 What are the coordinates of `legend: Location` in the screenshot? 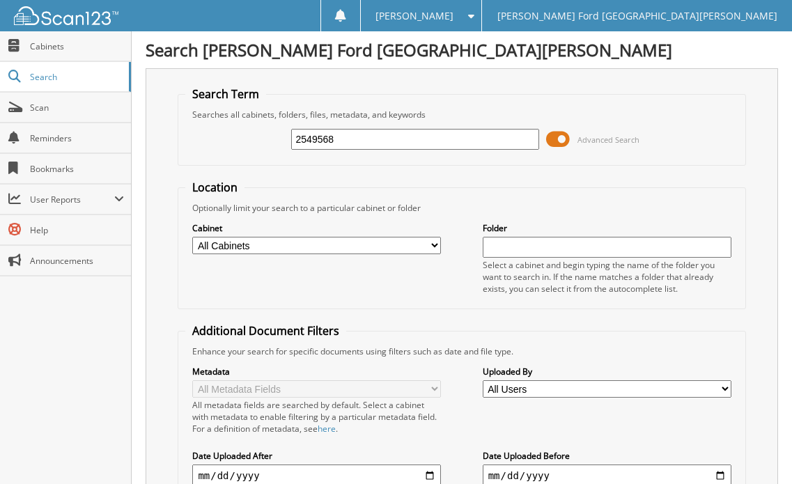 It's located at (215, 187).